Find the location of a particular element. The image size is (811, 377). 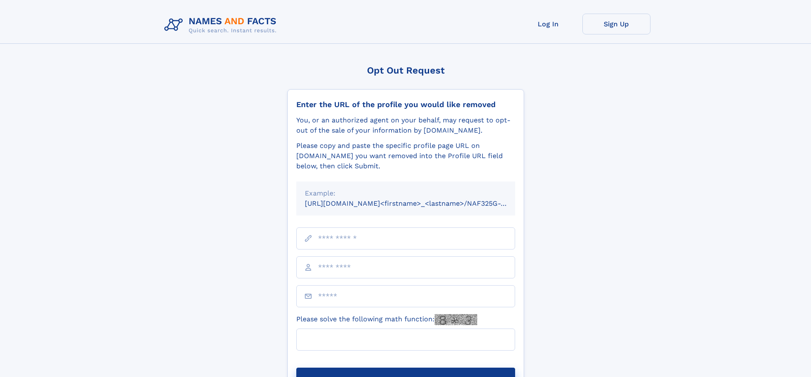

div: Enter the URL of the profile you would like removed is located at coordinates (406, 105).